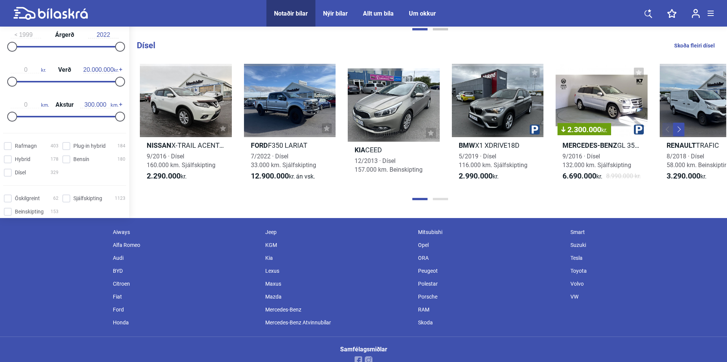 The height and width of the screenshot is (362, 727). Describe the element at coordinates (54, 173) in the screenshot. I see `span: 329` at that location.